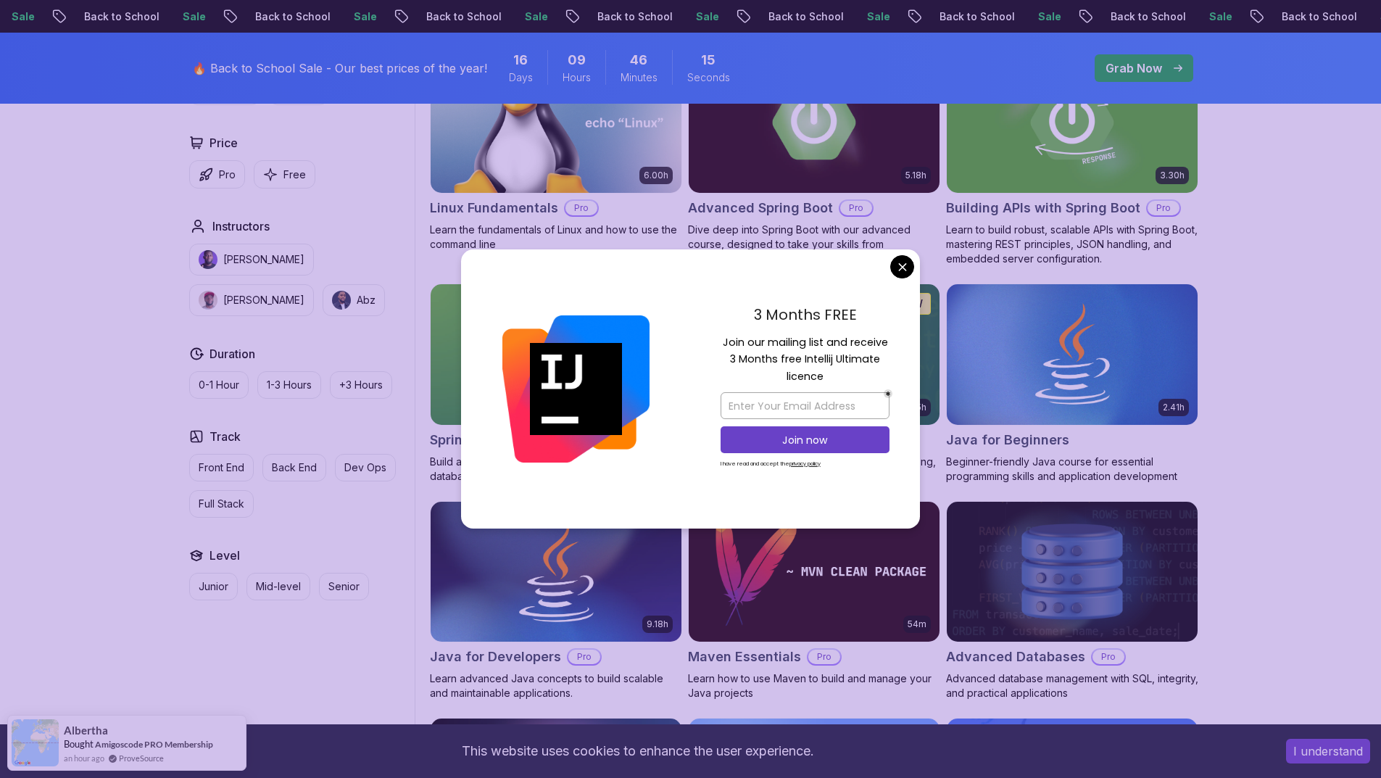  Describe the element at coordinates (365, 467) in the screenshot. I see `button: Dev Ops` at that location.